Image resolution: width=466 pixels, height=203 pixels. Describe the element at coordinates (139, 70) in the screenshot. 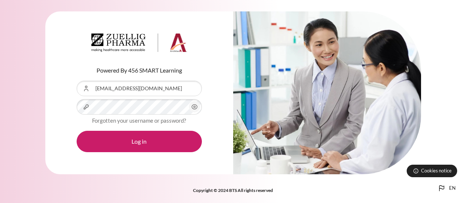

I see `p: Powered By 456 SMART Learning` at that location.